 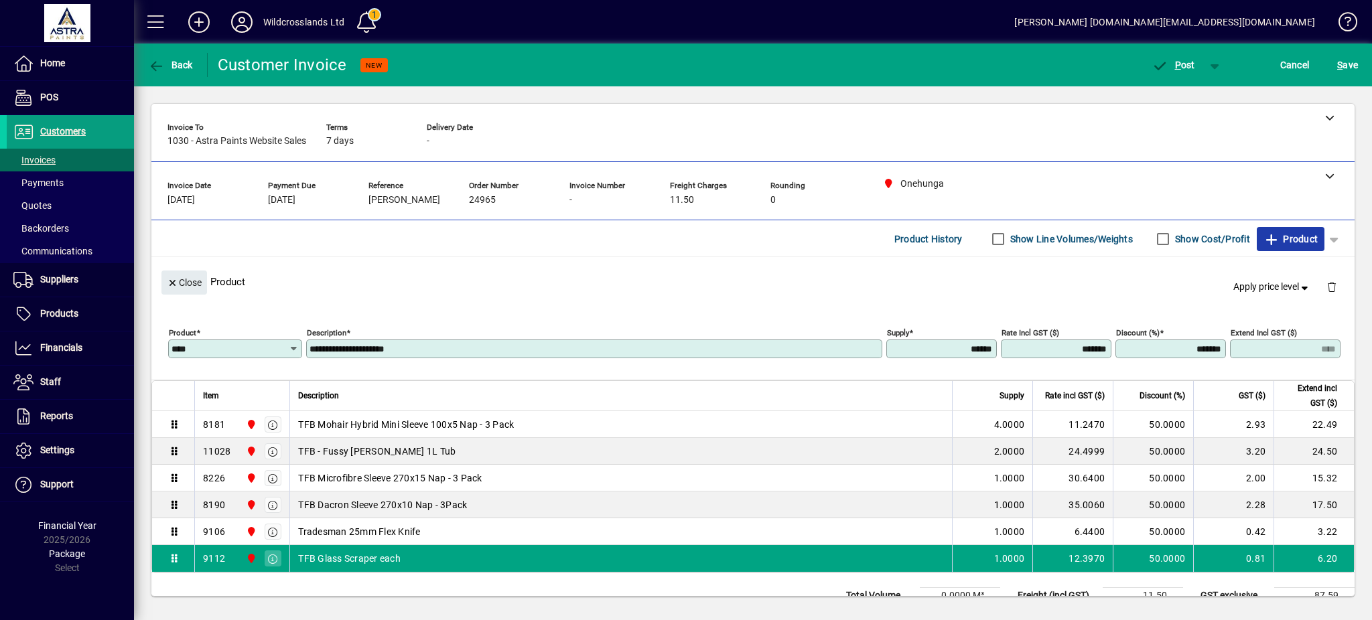 I want to click on button: Product History, so click(x=928, y=239).